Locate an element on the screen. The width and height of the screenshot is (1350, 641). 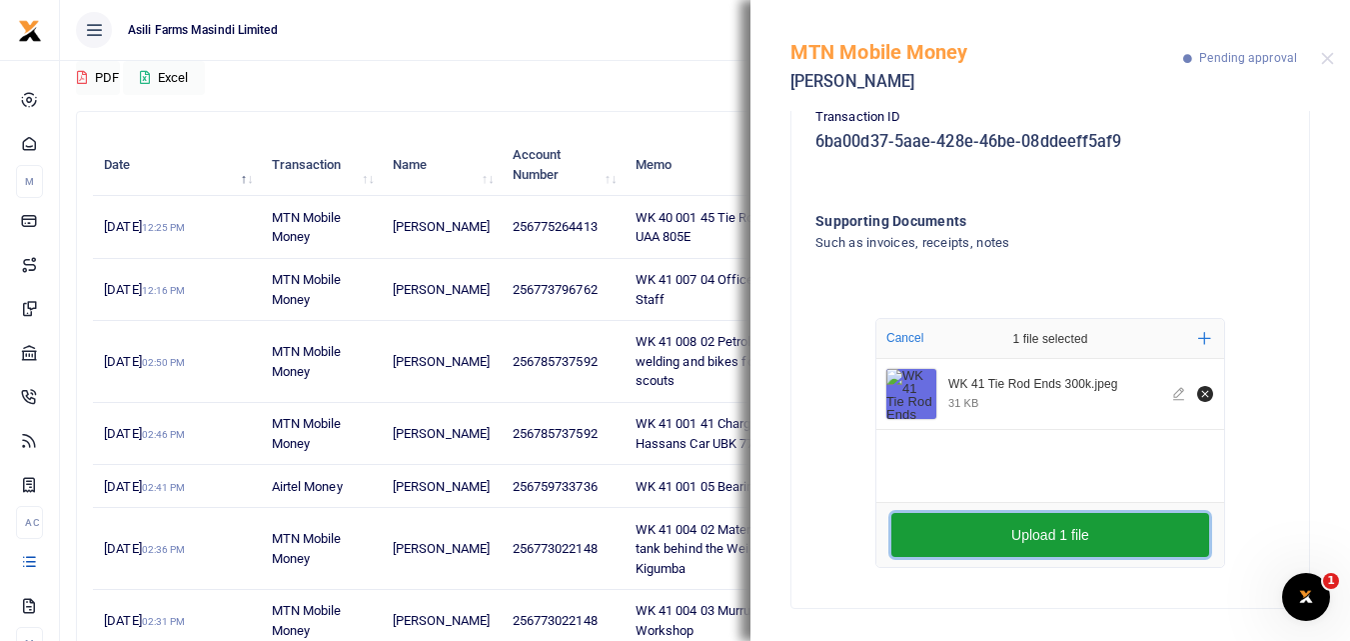
span: 256775264413 is located at coordinates (555, 226).